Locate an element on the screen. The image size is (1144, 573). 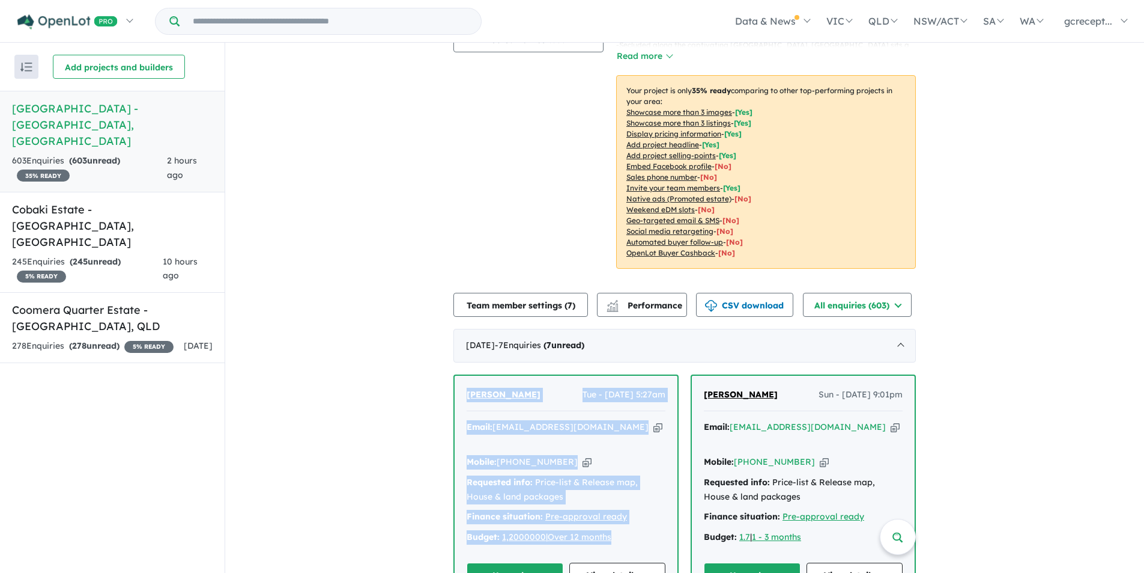
u: 1.7 is located at coordinates (745, 536).